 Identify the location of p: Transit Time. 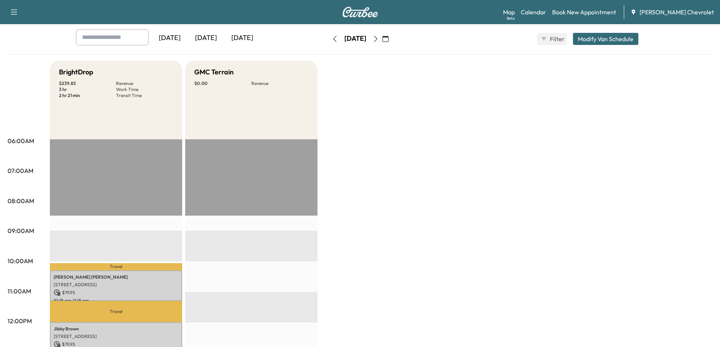
(144, 96).